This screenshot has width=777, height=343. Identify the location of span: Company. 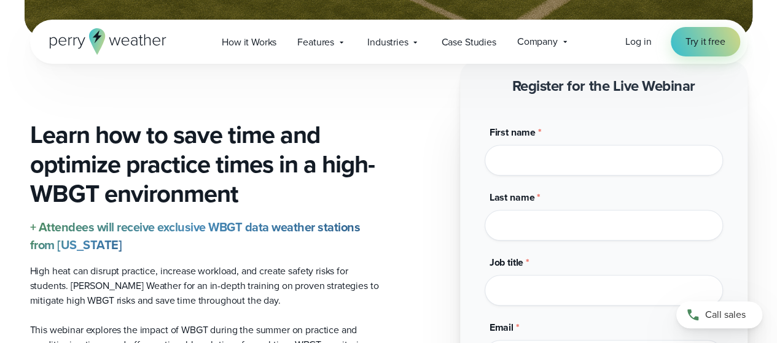
(537, 42).